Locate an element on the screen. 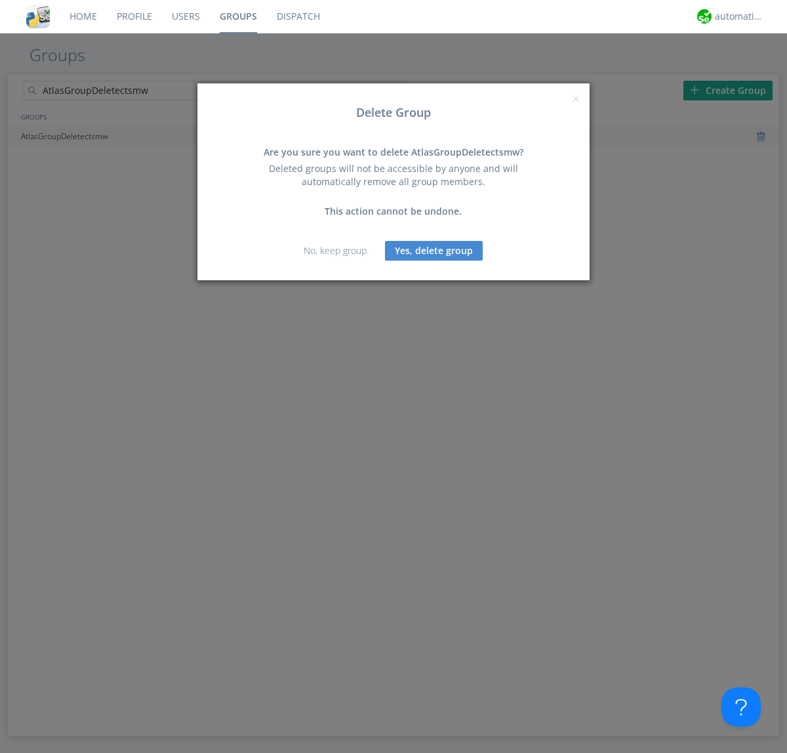 Image resolution: width=787 pixels, height=753 pixels. img: cddb5a64eb264b2086981ab96f4c1ba7 is located at coordinates (38, 16).